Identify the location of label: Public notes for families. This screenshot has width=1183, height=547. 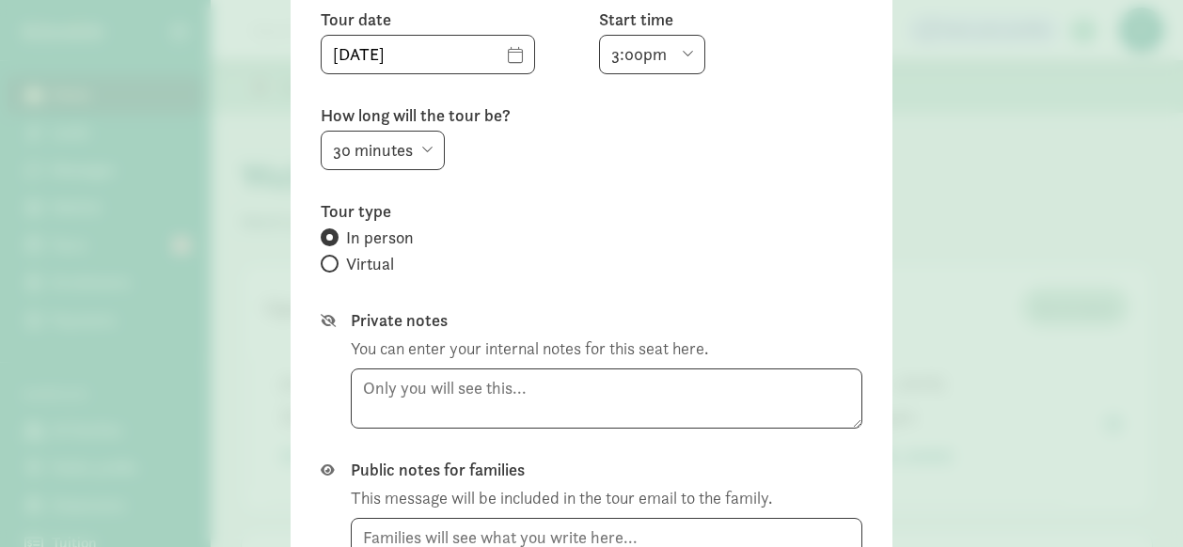
(607, 470).